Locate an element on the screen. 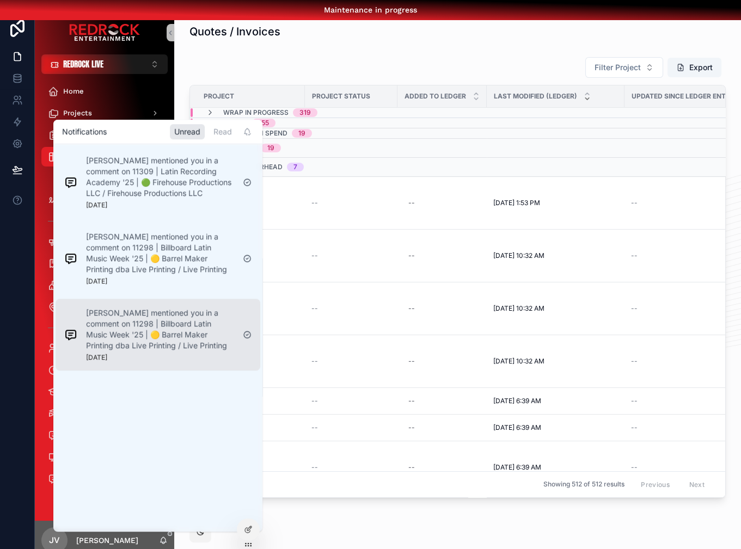  span: JV is located at coordinates (54, 541).